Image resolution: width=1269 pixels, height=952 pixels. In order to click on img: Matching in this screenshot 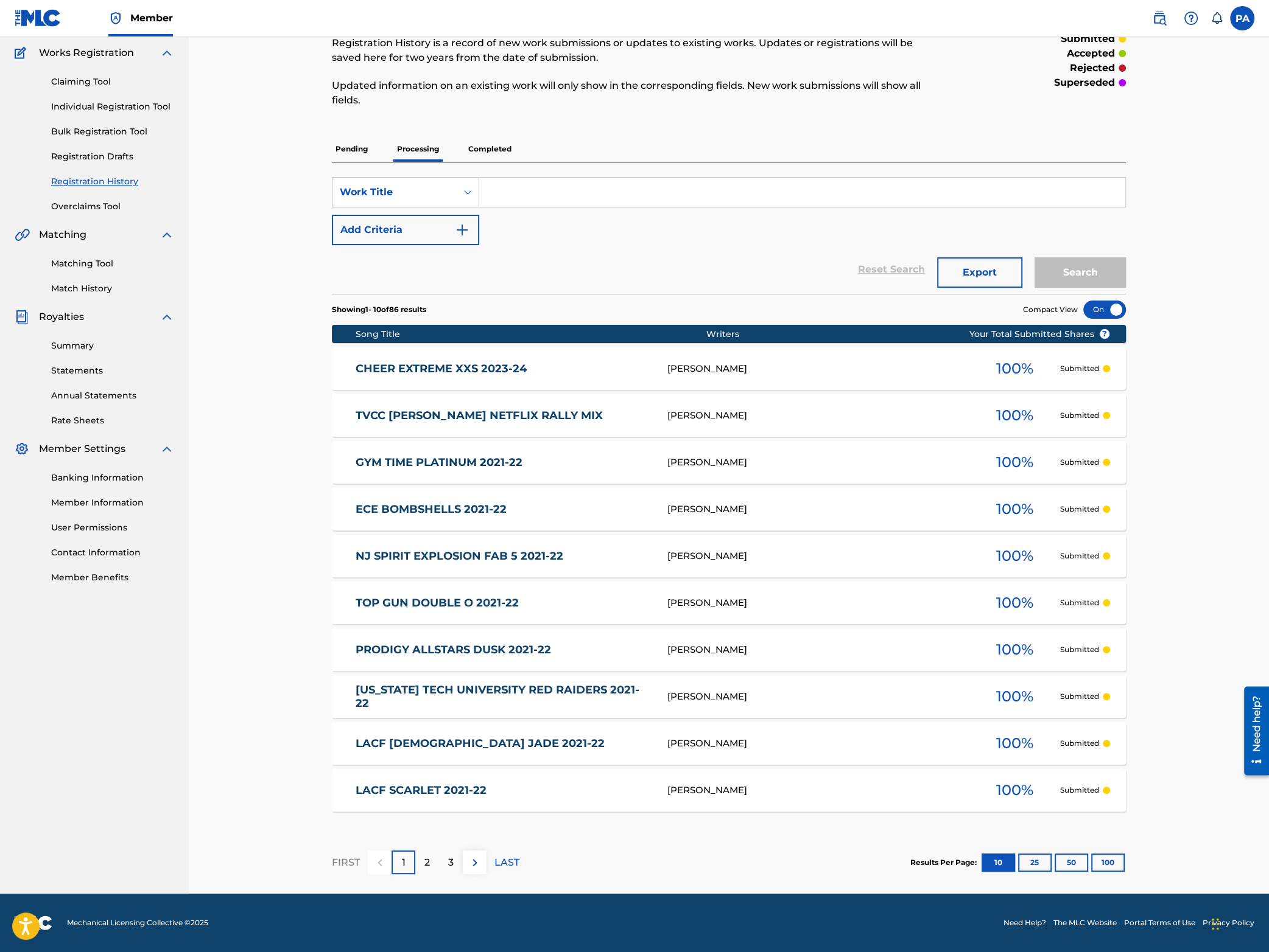, I will do `click(22, 235)`.